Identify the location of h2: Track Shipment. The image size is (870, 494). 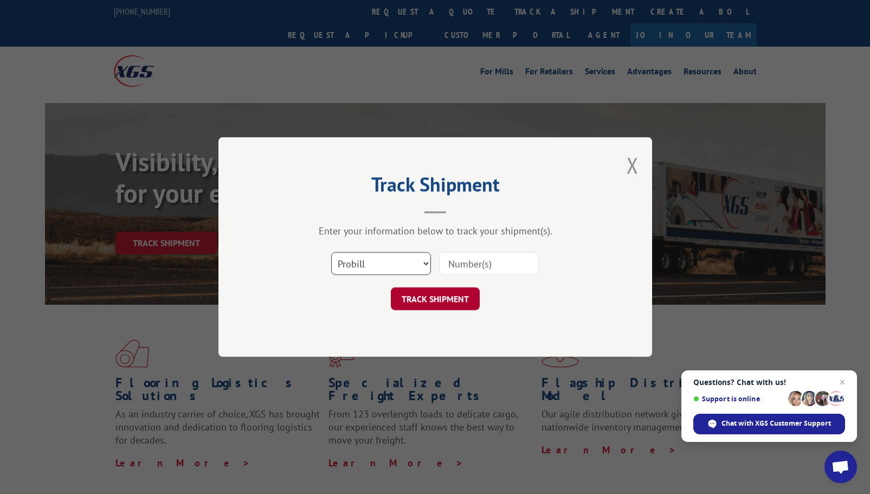
(435, 187).